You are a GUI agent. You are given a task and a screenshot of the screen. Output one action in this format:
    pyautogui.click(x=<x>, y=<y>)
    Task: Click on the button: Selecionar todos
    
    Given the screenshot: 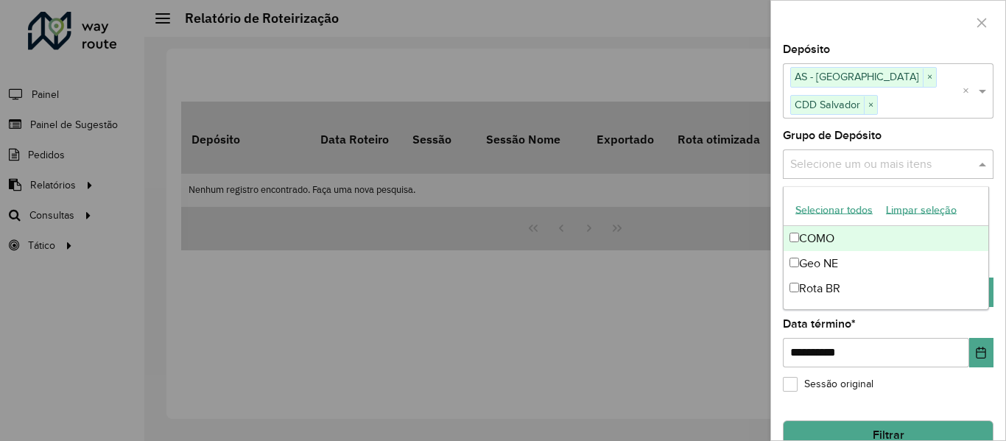 What is the action you would take?
    pyautogui.click(x=833, y=210)
    